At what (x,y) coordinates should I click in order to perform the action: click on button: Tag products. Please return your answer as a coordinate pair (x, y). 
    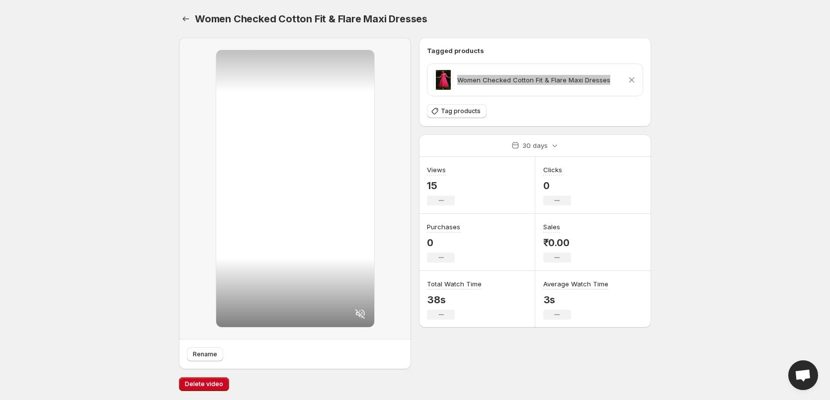
    Looking at the image, I should click on (457, 111).